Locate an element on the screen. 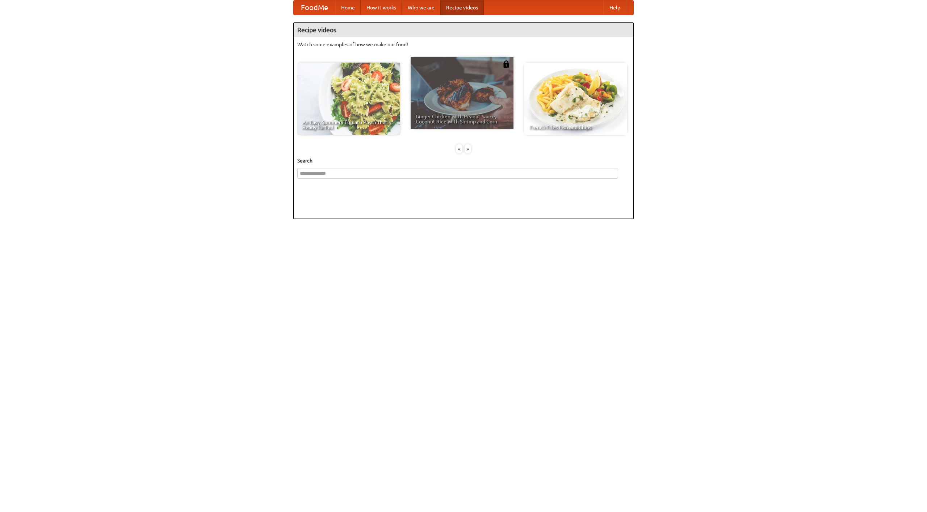  a: French Fries Fish and Chips is located at coordinates (576, 99).